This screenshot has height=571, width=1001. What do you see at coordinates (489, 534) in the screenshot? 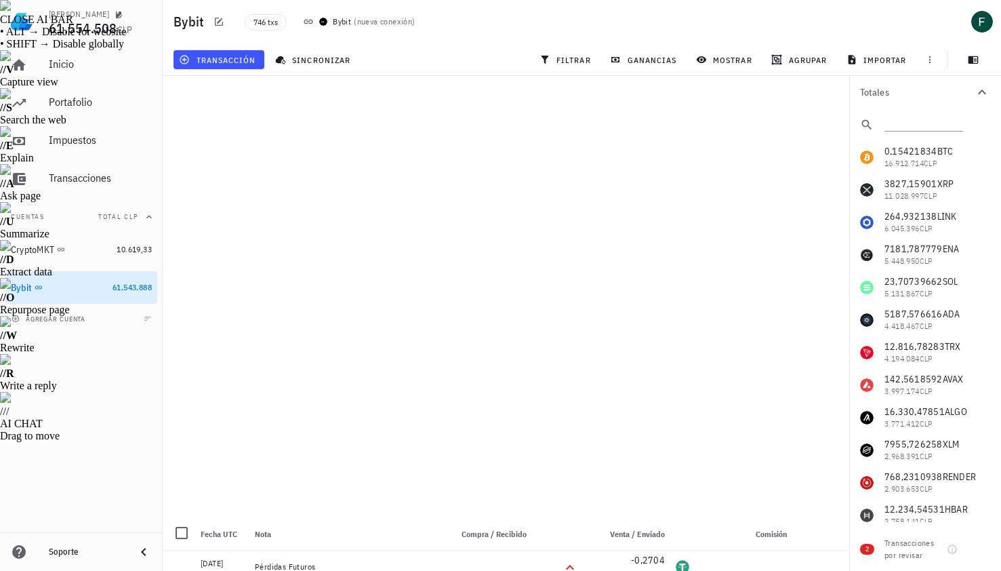
I see `div: Compra / Recibido` at bounding box center [489, 534].